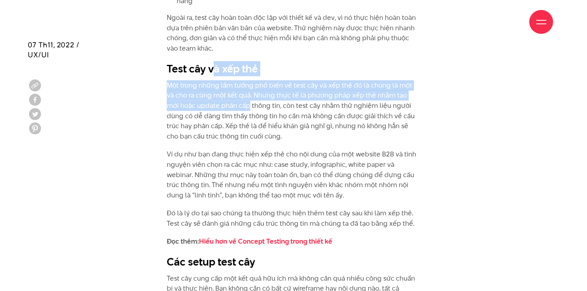 Image resolution: width=587 pixels, height=291 pixels. What do you see at coordinates (294, 218) in the screenshot?
I see `p: Đó là lý do tại sao chúng ta thường thực hiện thêm test cây sau khi làm xếp thẻ. Test cây sẽ đánh...` at bounding box center [294, 218].